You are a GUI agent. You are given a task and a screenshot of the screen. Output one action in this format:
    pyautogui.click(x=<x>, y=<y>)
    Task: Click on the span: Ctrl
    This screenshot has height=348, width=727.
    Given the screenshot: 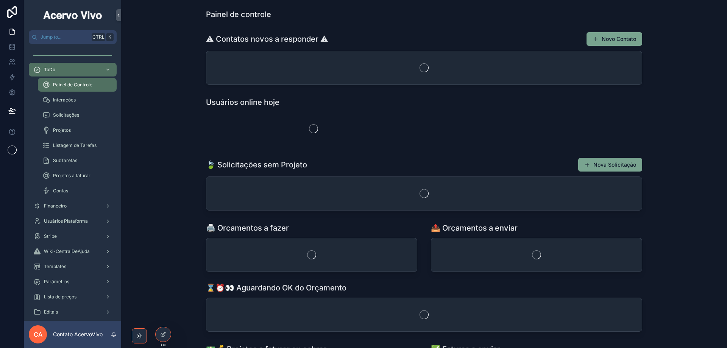 What is the action you would take?
    pyautogui.click(x=98, y=37)
    